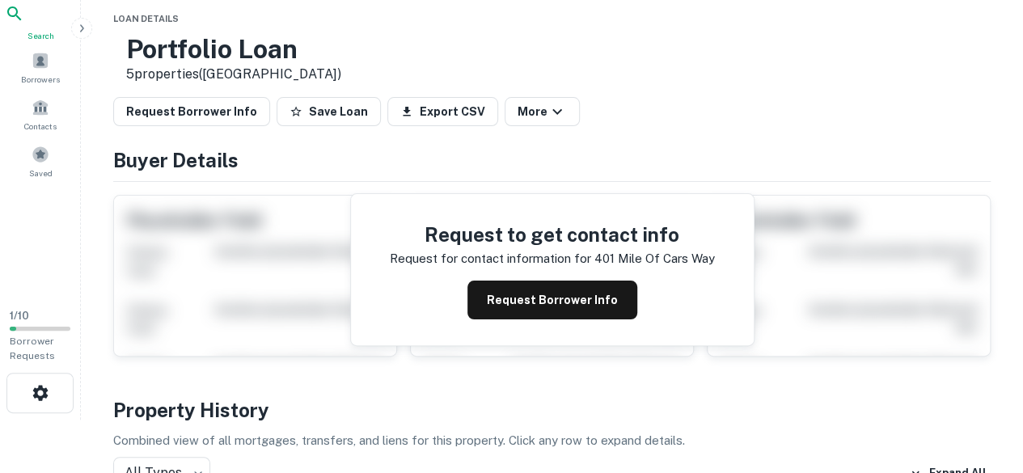 The height and width of the screenshot is (473, 1023). What do you see at coordinates (654, 259) in the screenshot?
I see `p: 401 mile of cars way` at bounding box center [654, 259].